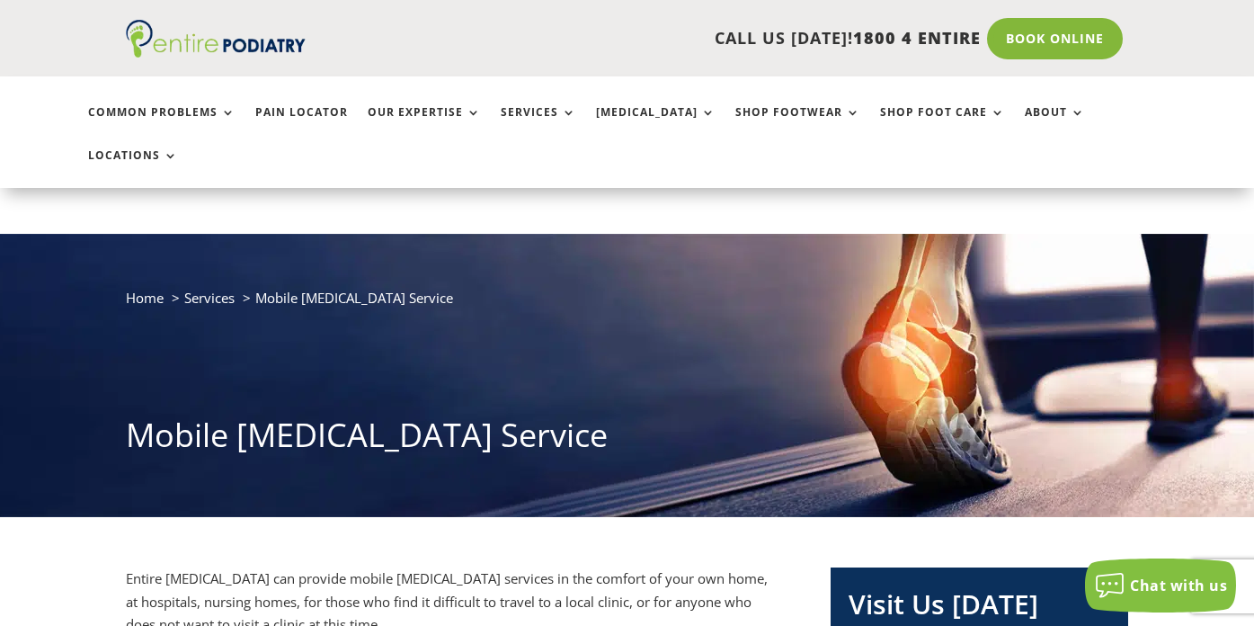  I want to click on a: Shop Footwear, so click(798, 125).